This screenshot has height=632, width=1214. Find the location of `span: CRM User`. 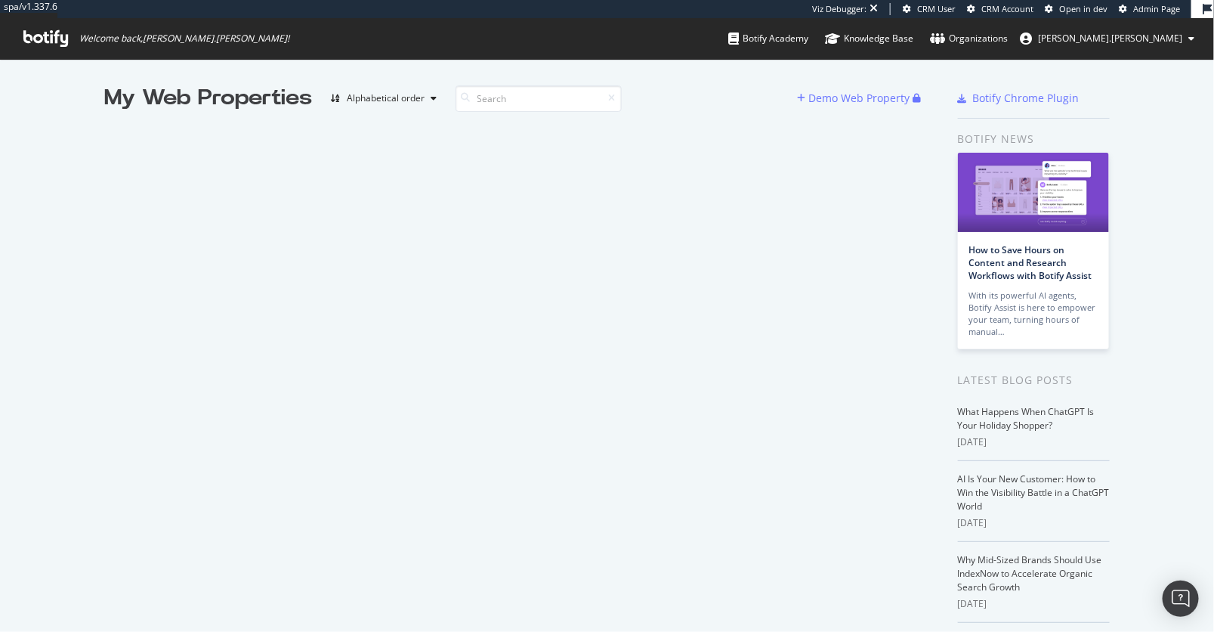

span: CRM User is located at coordinates (936, 8).